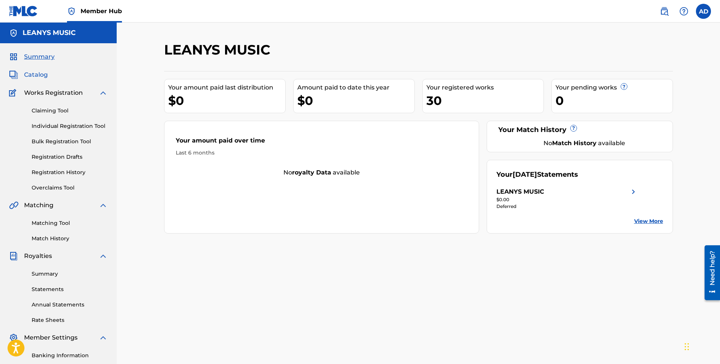 The width and height of the screenshot is (720, 364). I want to click on a: SummarySummary, so click(32, 57).